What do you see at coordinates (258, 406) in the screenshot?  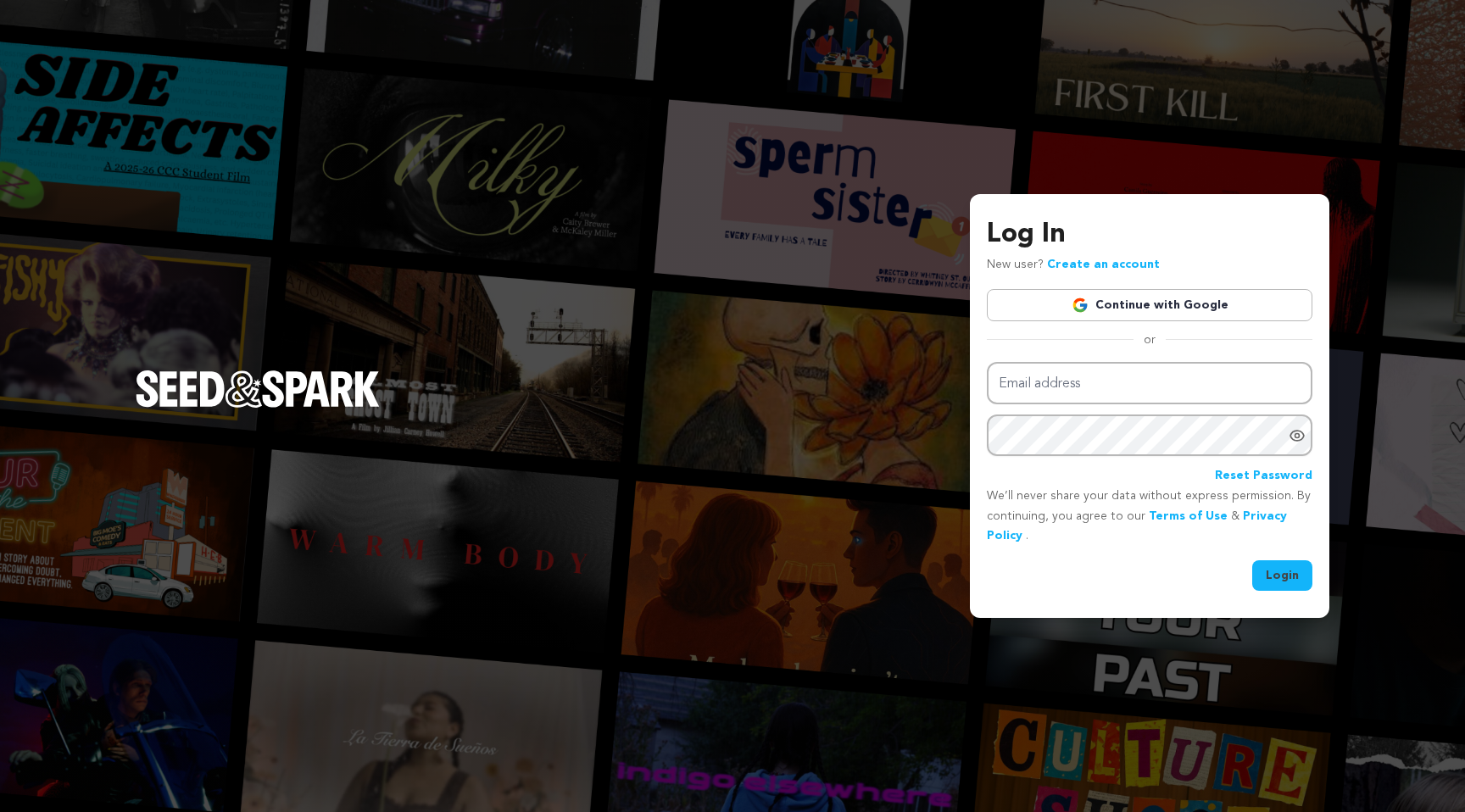 I see `a: Seed&Spark Homepage` at bounding box center [258, 406].